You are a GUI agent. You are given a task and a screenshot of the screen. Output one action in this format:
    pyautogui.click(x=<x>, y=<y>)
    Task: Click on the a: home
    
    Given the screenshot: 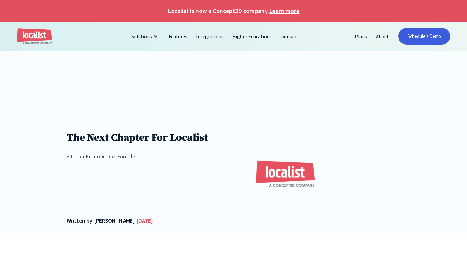 What is the action you would take?
    pyautogui.click(x=34, y=36)
    